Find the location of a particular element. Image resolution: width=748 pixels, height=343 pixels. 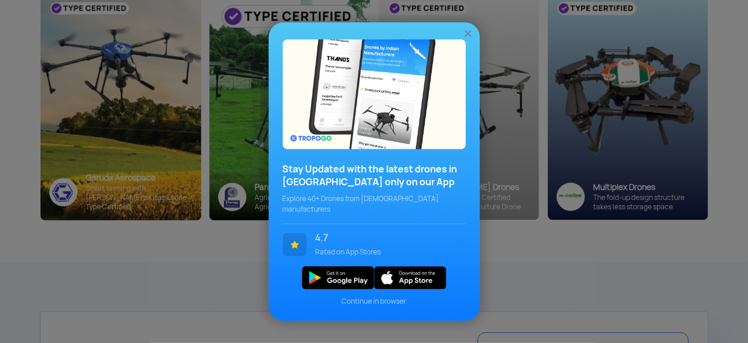

img: ic_star.svg is located at coordinates (295, 245).